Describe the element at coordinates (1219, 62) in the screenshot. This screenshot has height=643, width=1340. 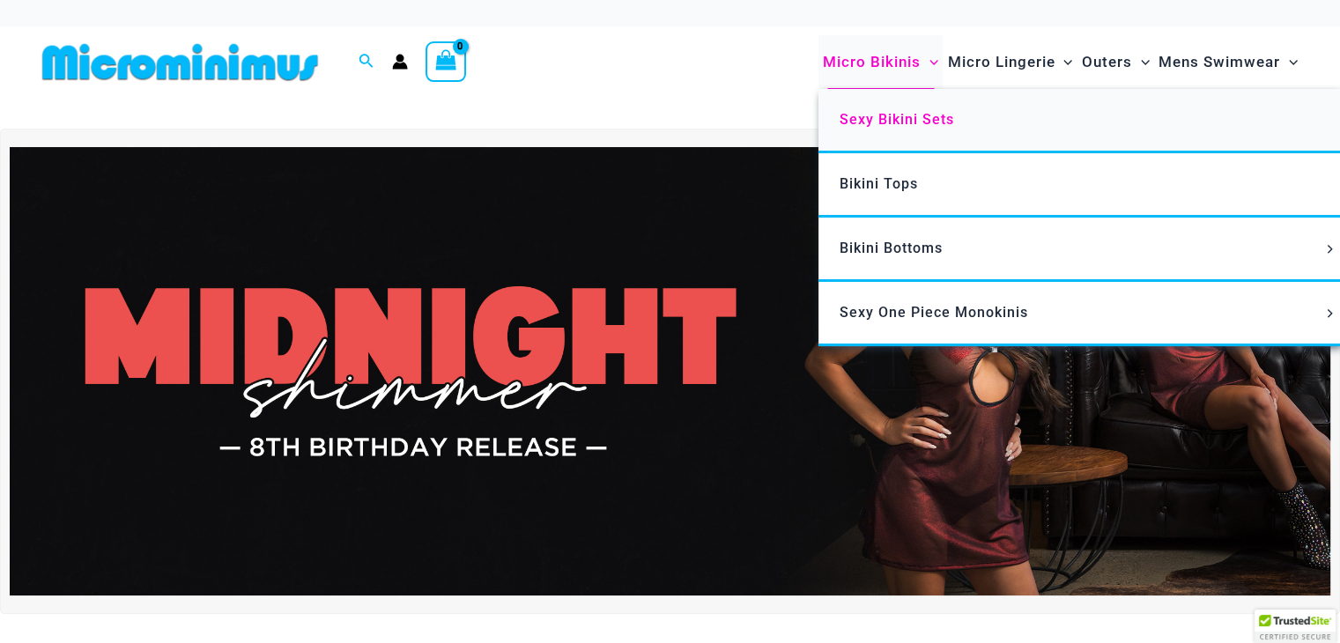
I see `span: Mens Swimwear` at that location.